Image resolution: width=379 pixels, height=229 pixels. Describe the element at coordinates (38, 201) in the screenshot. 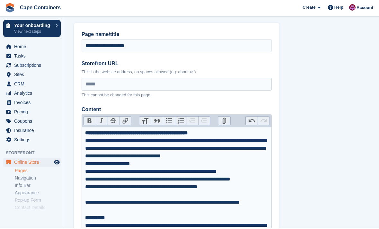

I see `a: Pop-up Form` at that location.